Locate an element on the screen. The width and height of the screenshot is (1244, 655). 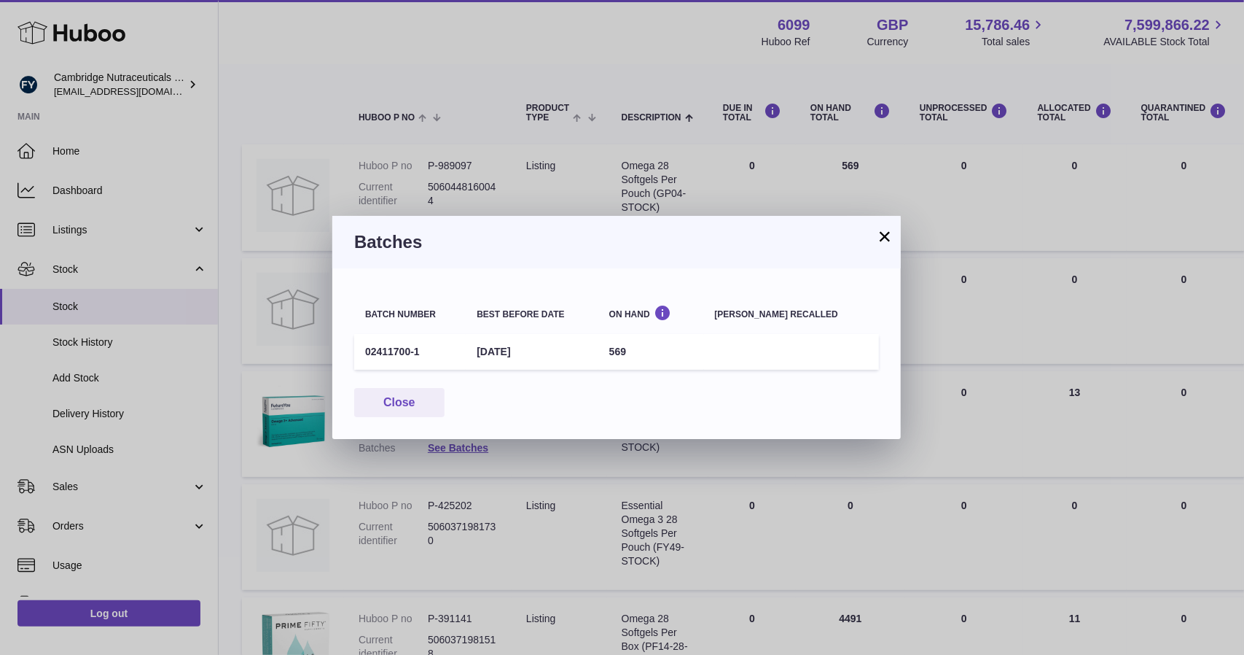
button: Close is located at coordinates (399, 402).